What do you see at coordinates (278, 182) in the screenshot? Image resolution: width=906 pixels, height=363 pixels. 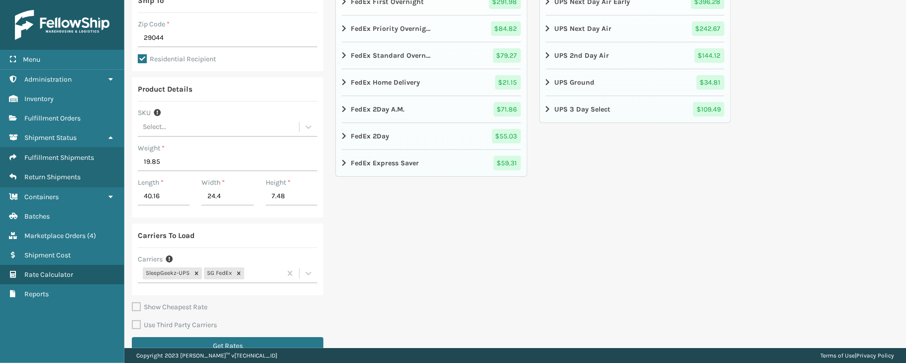 I see `label: Height` at bounding box center [278, 182].